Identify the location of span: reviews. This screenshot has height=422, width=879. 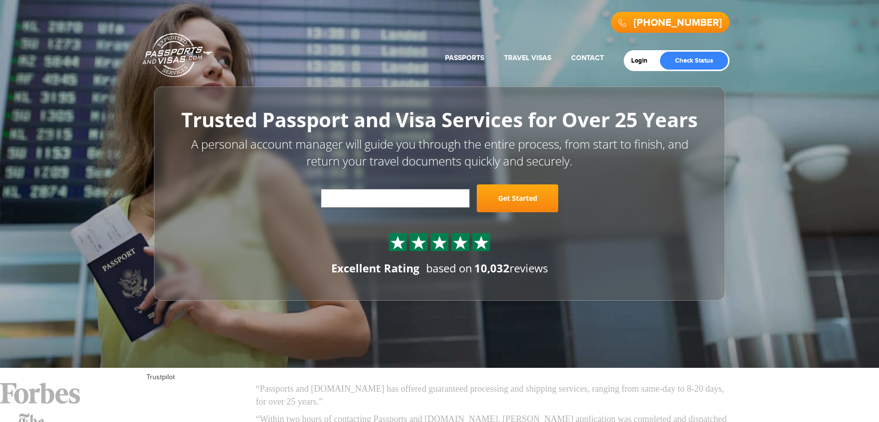
(511, 268).